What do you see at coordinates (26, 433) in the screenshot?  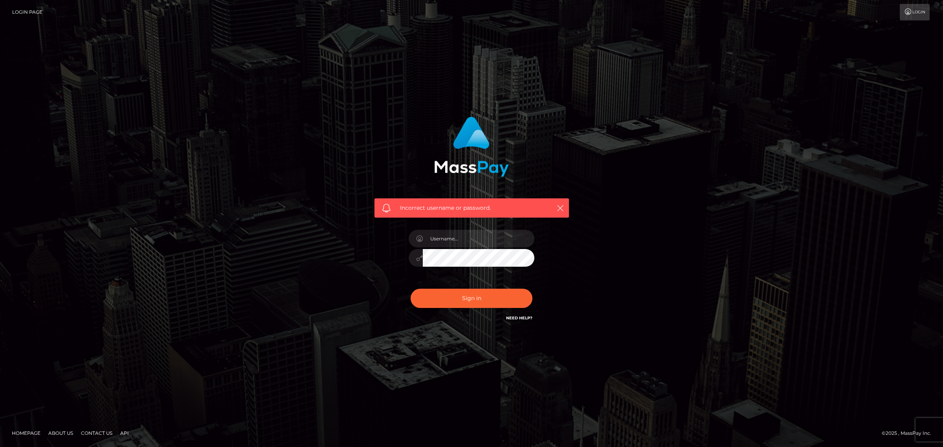 I see `a: Homepage` at bounding box center [26, 433].